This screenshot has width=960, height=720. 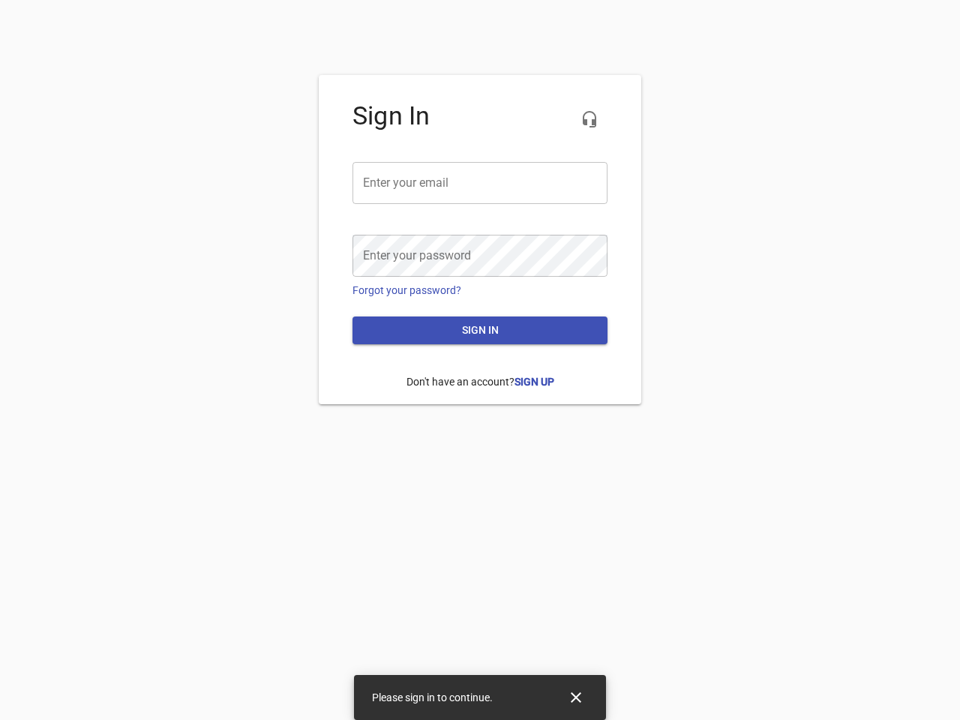 I want to click on a: Sign Up, so click(x=534, y=382).